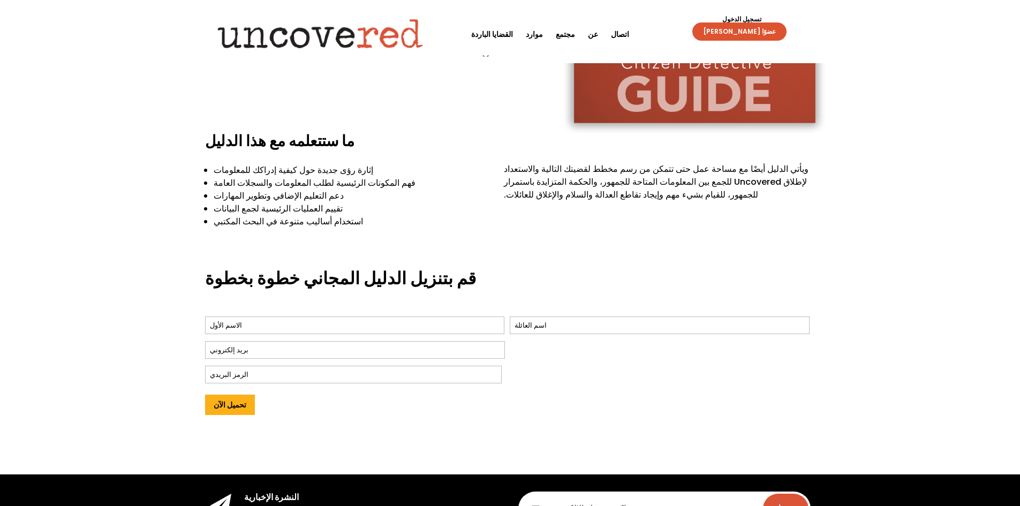 The image size is (1020, 506). Describe the element at coordinates (278, 195) in the screenshot. I see `font: دعم التعليم الإضافي وتطوير المهارات` at that location.